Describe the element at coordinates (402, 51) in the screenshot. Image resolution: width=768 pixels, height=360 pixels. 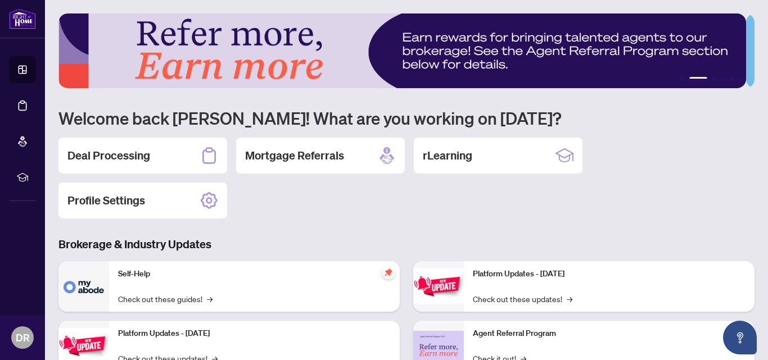
I see `img: Slide 1` at that location.